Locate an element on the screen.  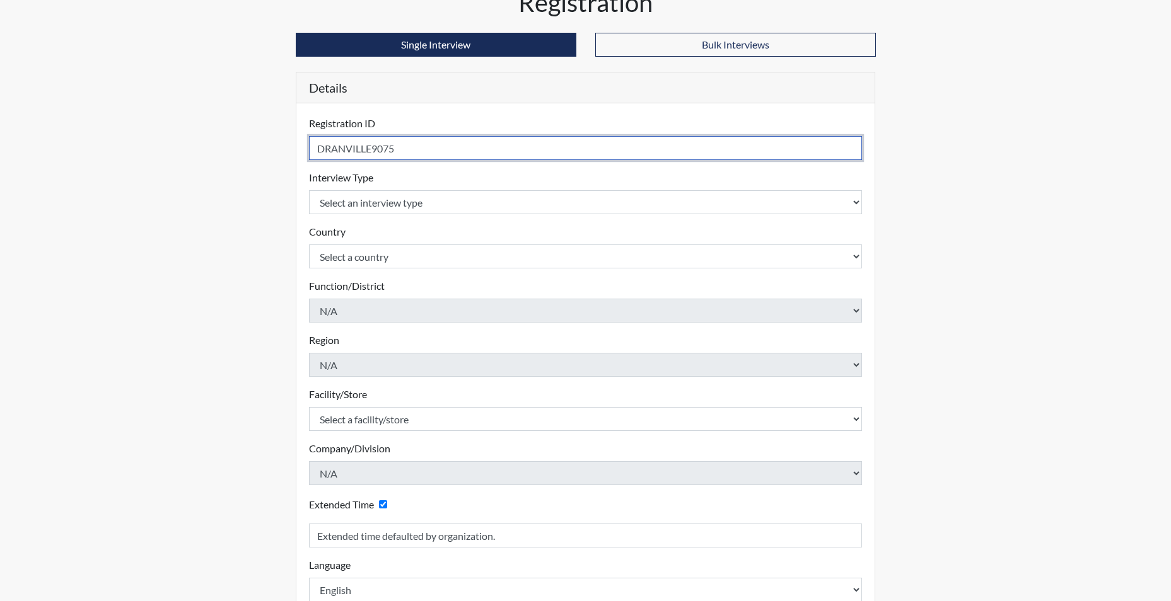
label: Region is located at coordinates (324, 340).